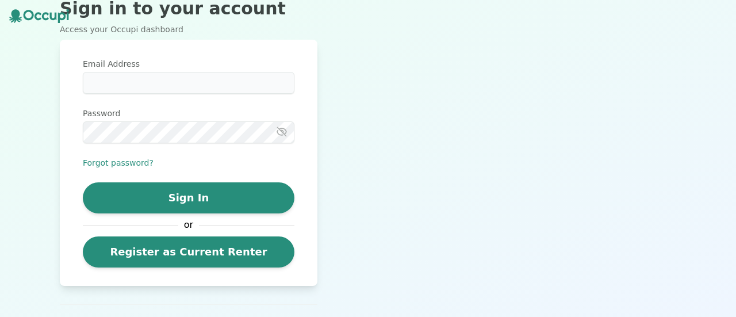 Image resolution: width=736 pixels, height=317 pixels. What do you see at coordinates (189, 29) in the screenshot?
I see `p: Access your Occupi dashboard` at bounding box center [189, 29].